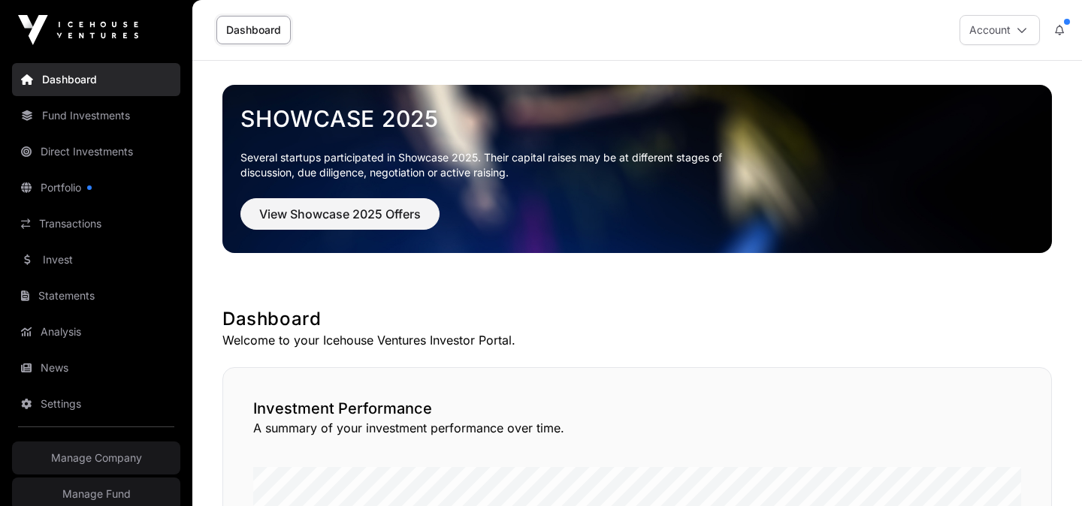 This screenshot has width=1082, height=506. What do you see at coordinates (637, 409) in the screenshot?
I see `h2: Investment Performance` at bounding box center [637, 409].